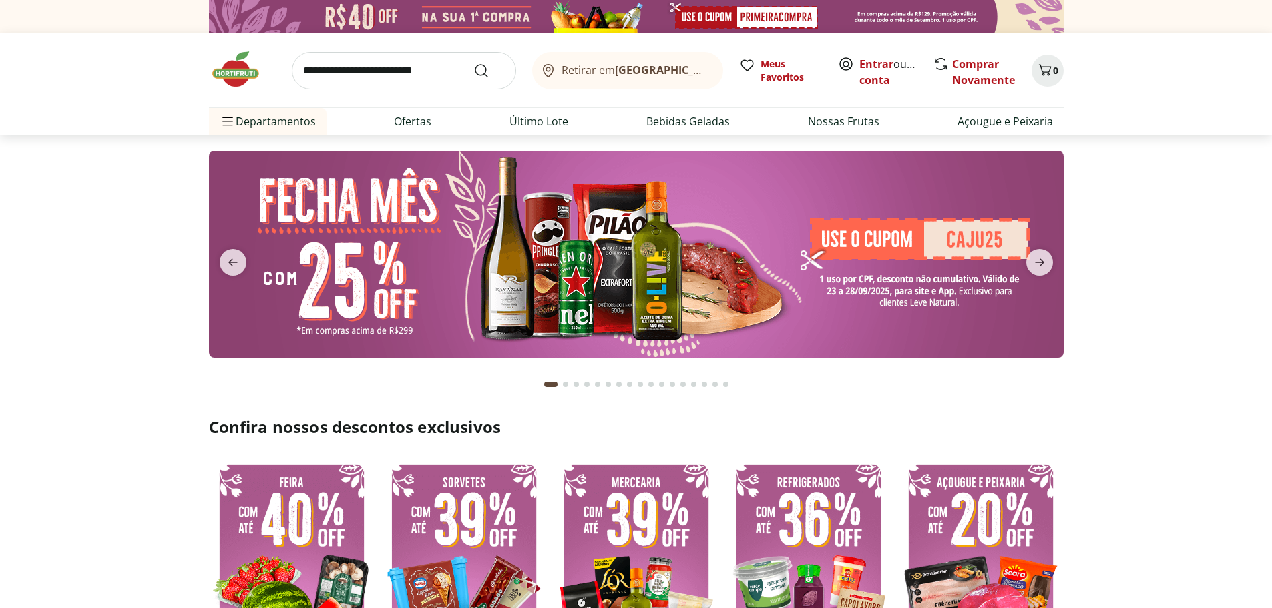  What do you see at coordinates (242, 69) in the screenshot?
I see `img: Hortifruti` at bounding box center [242, 69].